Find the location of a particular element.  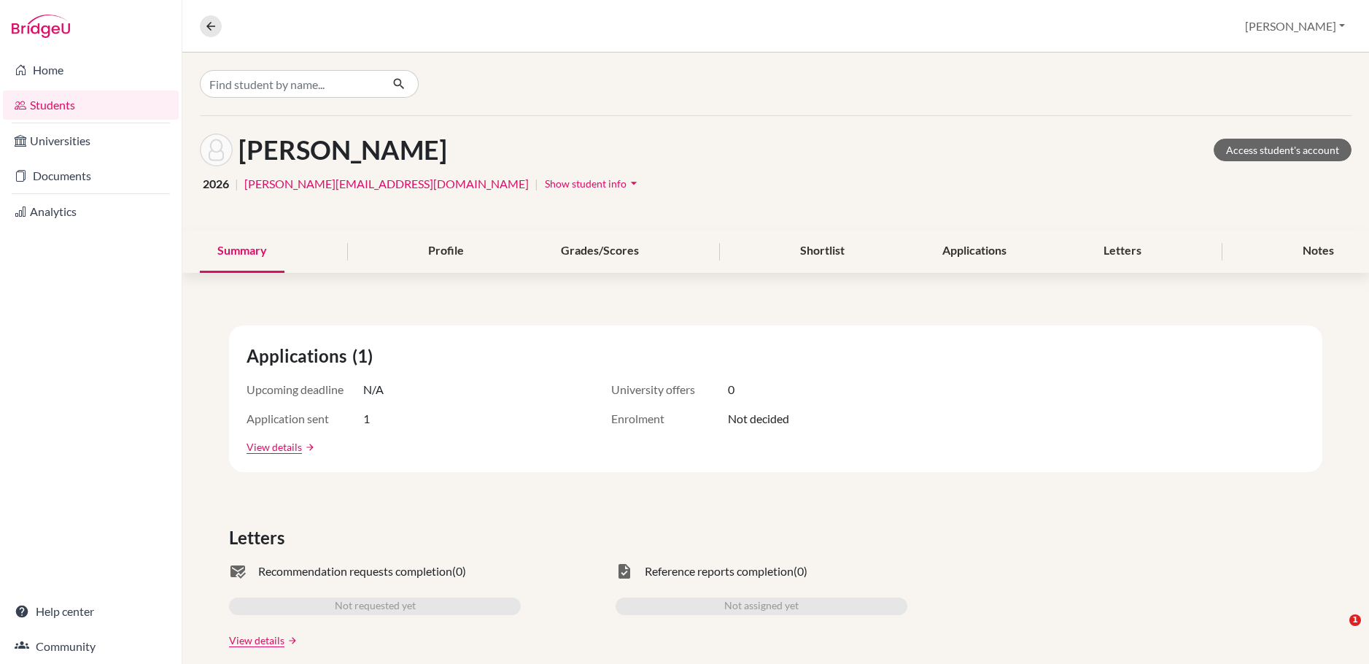

span: Show student info is located at coordinates (586, 183).